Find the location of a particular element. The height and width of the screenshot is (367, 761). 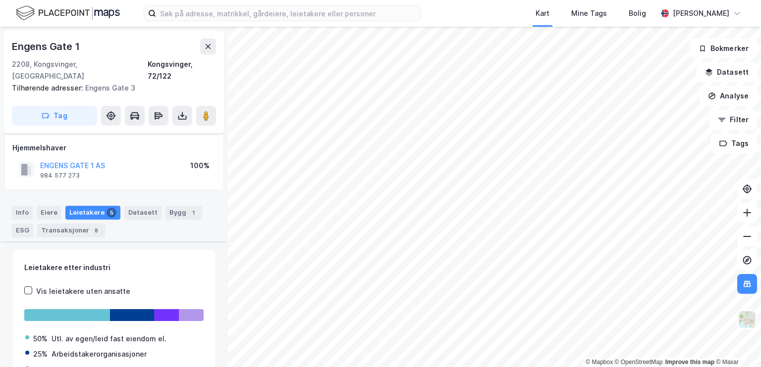

div: 25% is located at coordinates (40, 355).